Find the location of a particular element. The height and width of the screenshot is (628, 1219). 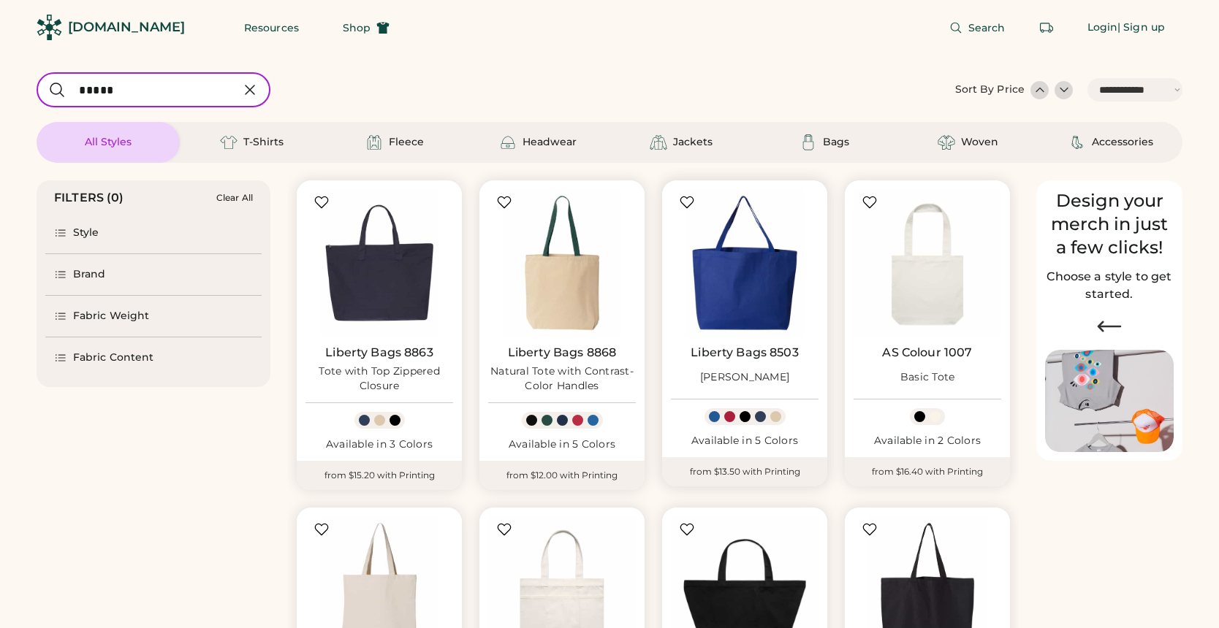

img: Fleece Icon is located at coordinates (374, 142).